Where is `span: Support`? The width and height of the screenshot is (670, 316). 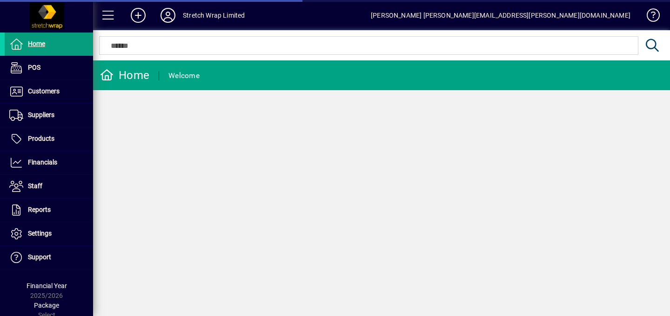
span: Support is located at coordinates (40, 257).